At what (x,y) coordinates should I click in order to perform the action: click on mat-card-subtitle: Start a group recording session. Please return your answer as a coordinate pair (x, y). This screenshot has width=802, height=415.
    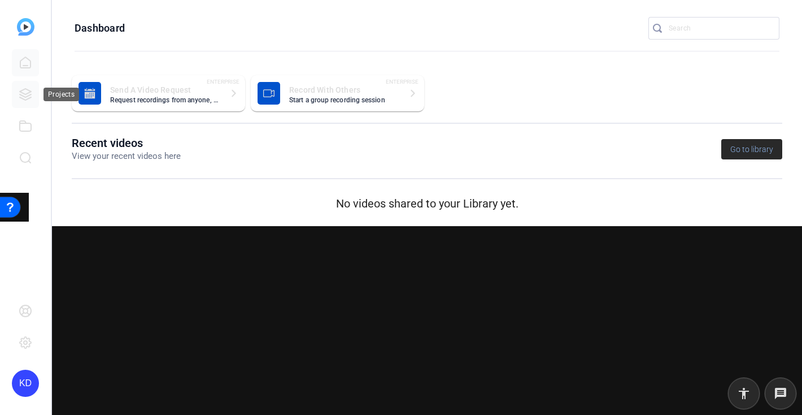
    Looking at the image, I should click on (344, 100).